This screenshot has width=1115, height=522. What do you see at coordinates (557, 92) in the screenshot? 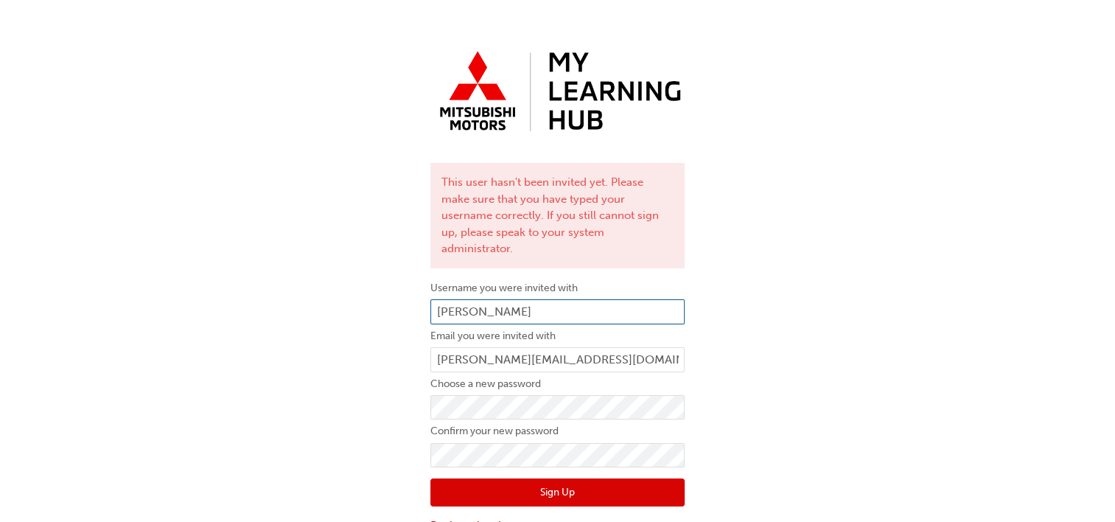
I see `img: mmal` at bounding box center [557, 92].